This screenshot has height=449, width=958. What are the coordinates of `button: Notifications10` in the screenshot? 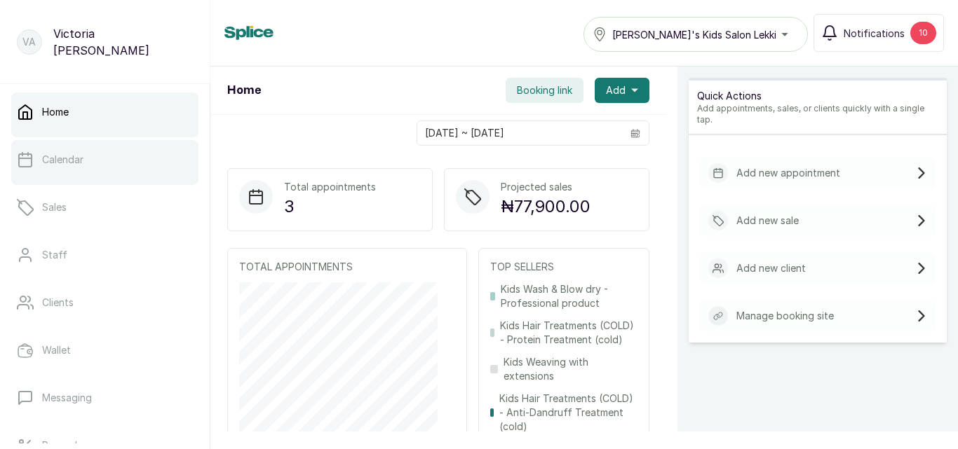 It's located at (879, 33).